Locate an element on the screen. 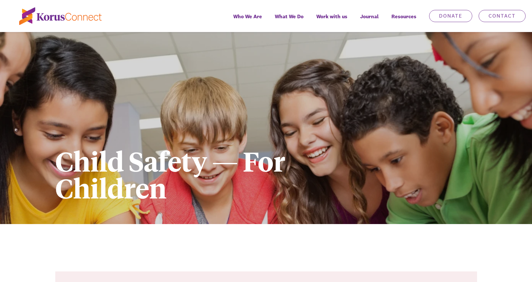  a: Who We Are is located at coordinates (248, 20).